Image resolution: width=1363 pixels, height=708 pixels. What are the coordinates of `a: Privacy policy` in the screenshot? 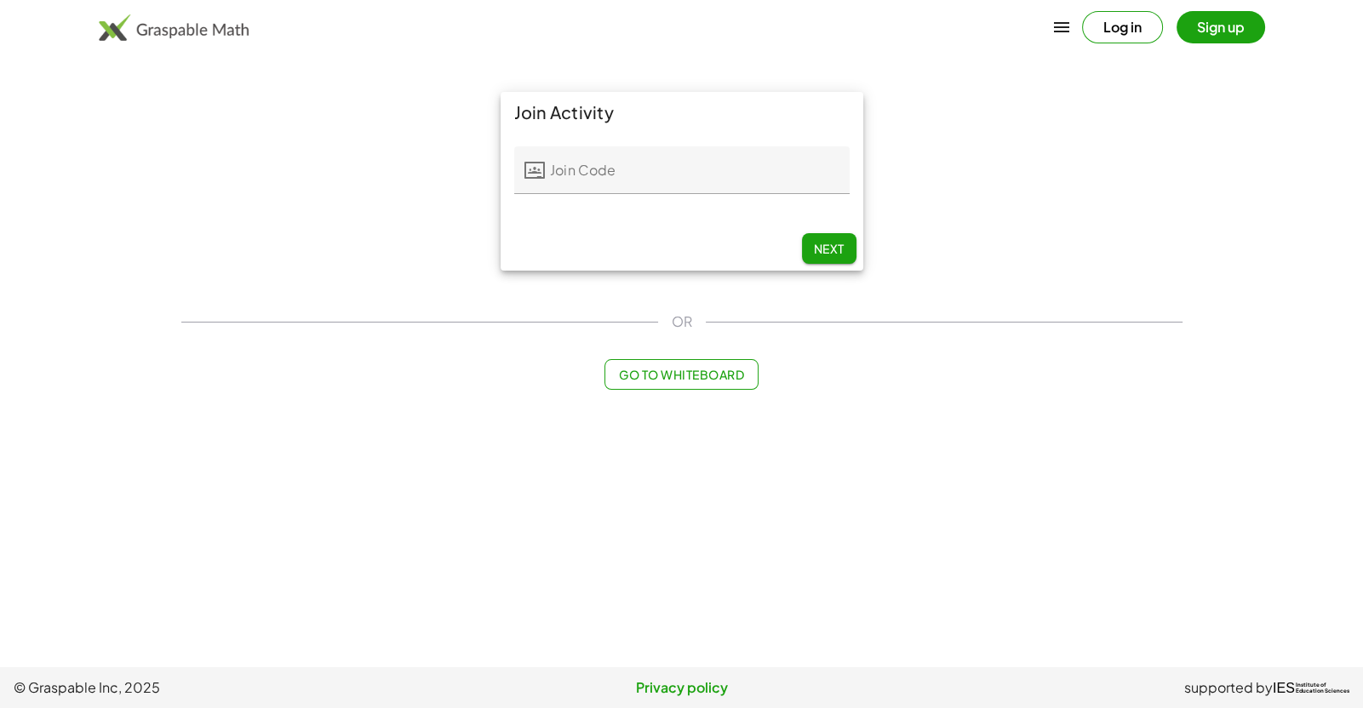 It's located at (681, 688).